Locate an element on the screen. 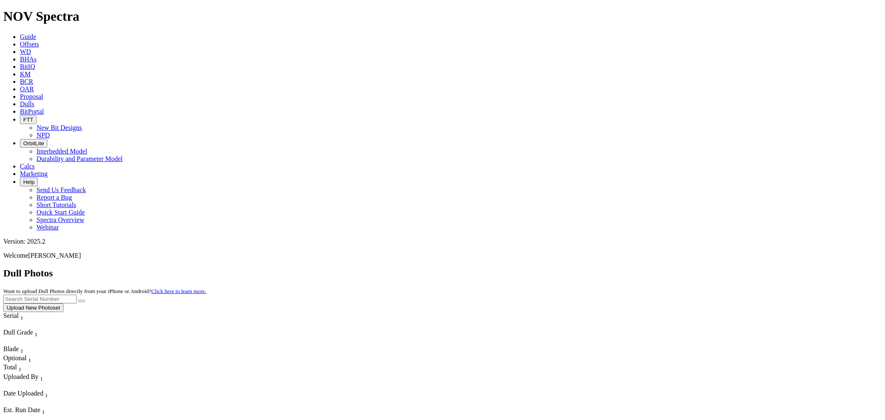 This screenshot has height=420, width=885. a: Guide is located at coordinates (28, 37).